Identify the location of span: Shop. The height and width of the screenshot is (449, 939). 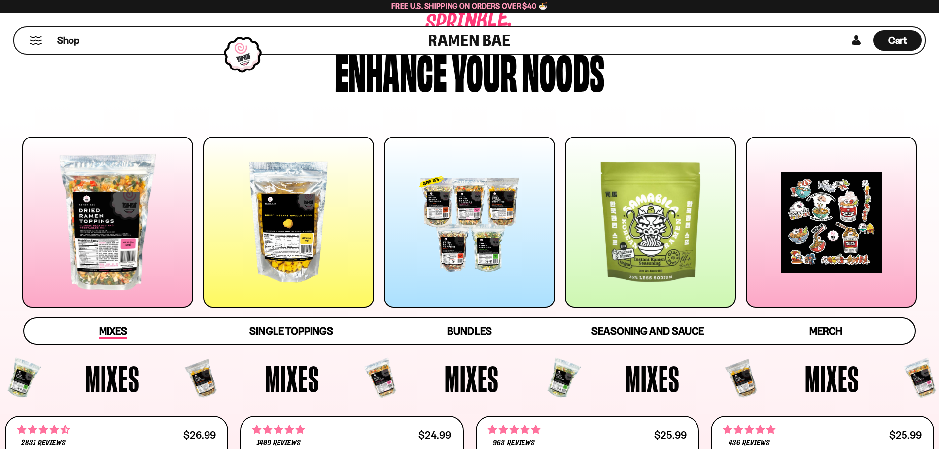
(68, 40).